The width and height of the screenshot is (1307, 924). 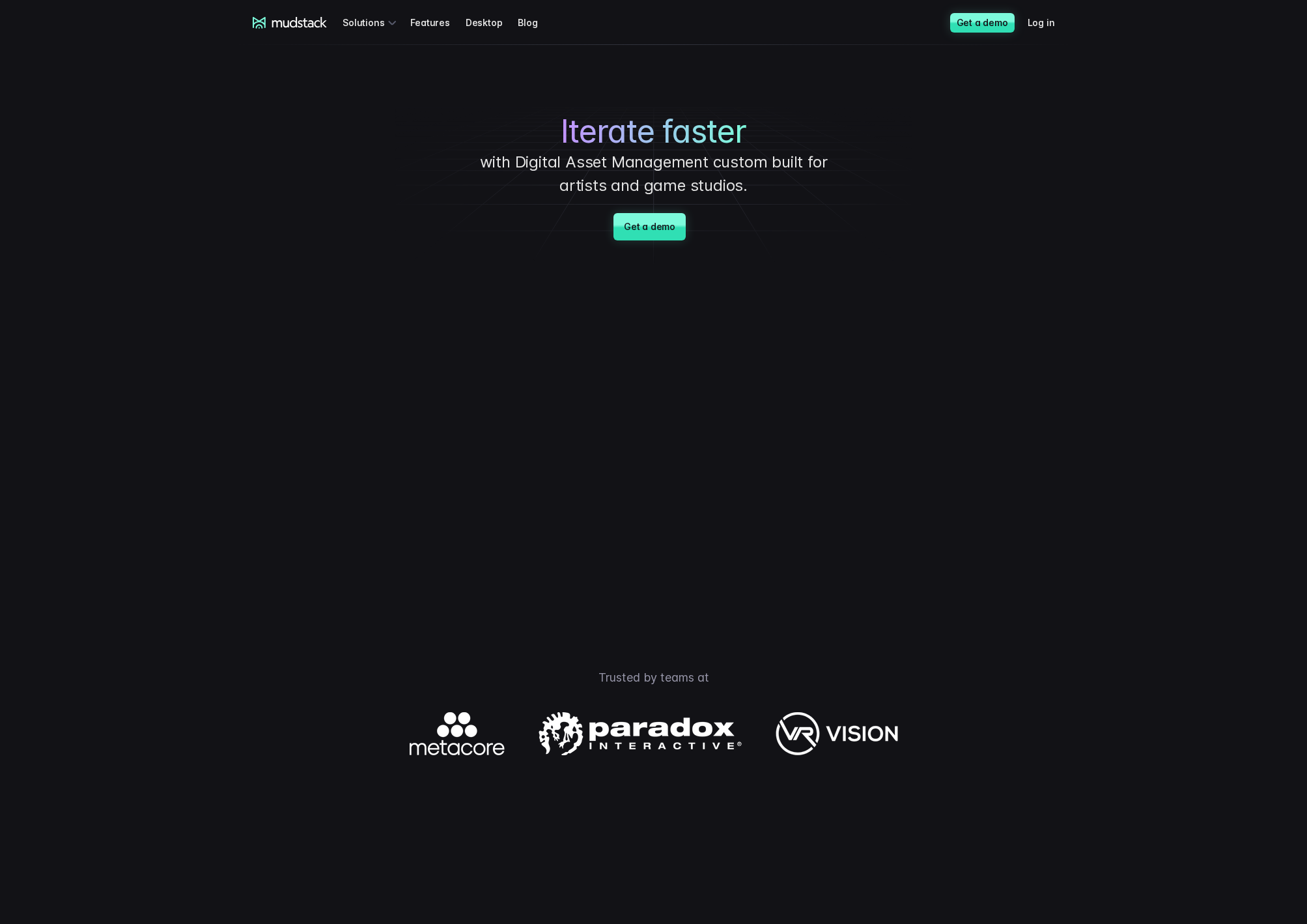 What do you see at coordinates (654, 174) in the screenshot?
I see `p: with Digital Asset Management custom built for artists and game studios.` at bounding box center [654, 174].